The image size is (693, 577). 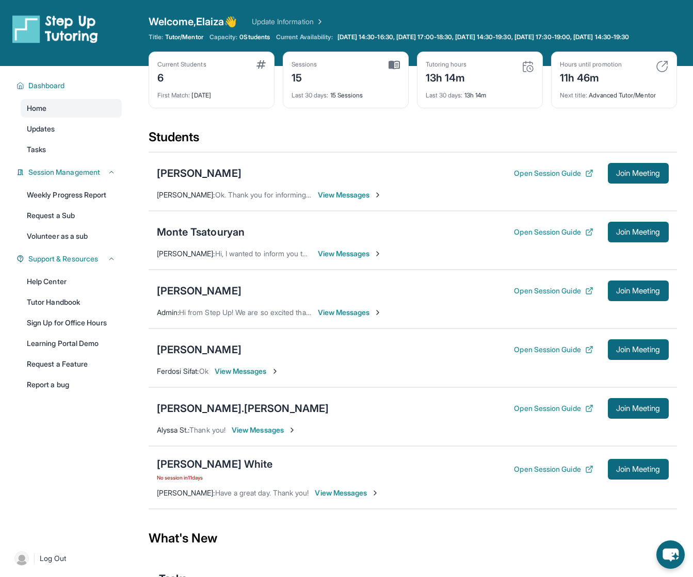 I want to click on a: Update Information, so click(x=288, y=22).